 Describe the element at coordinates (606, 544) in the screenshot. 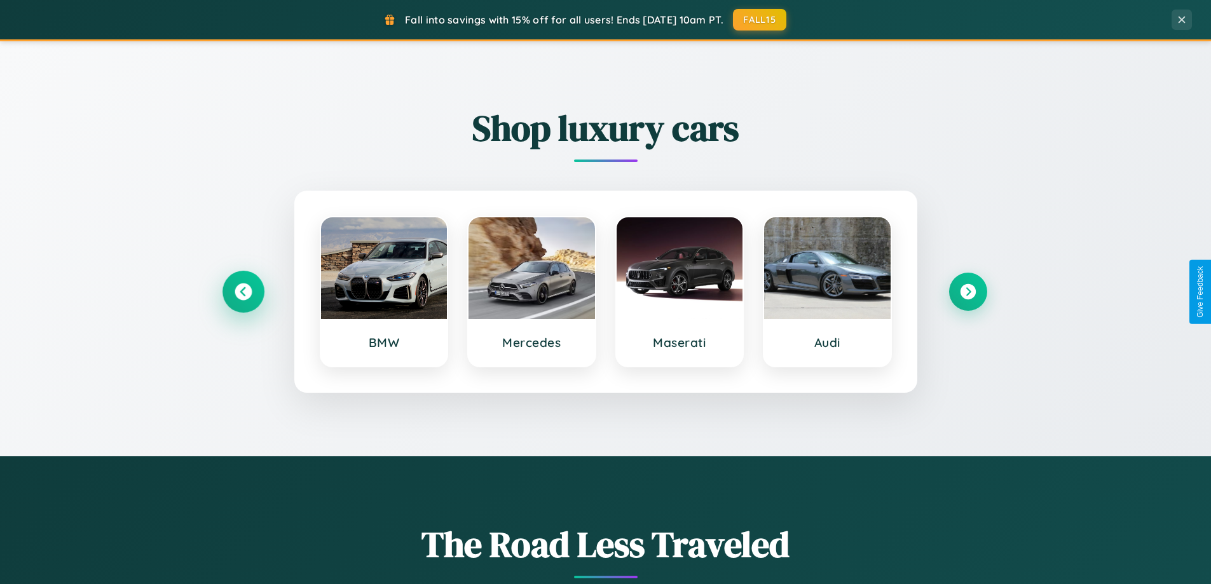

I see `h1: The Road Less Traveled` at that location.